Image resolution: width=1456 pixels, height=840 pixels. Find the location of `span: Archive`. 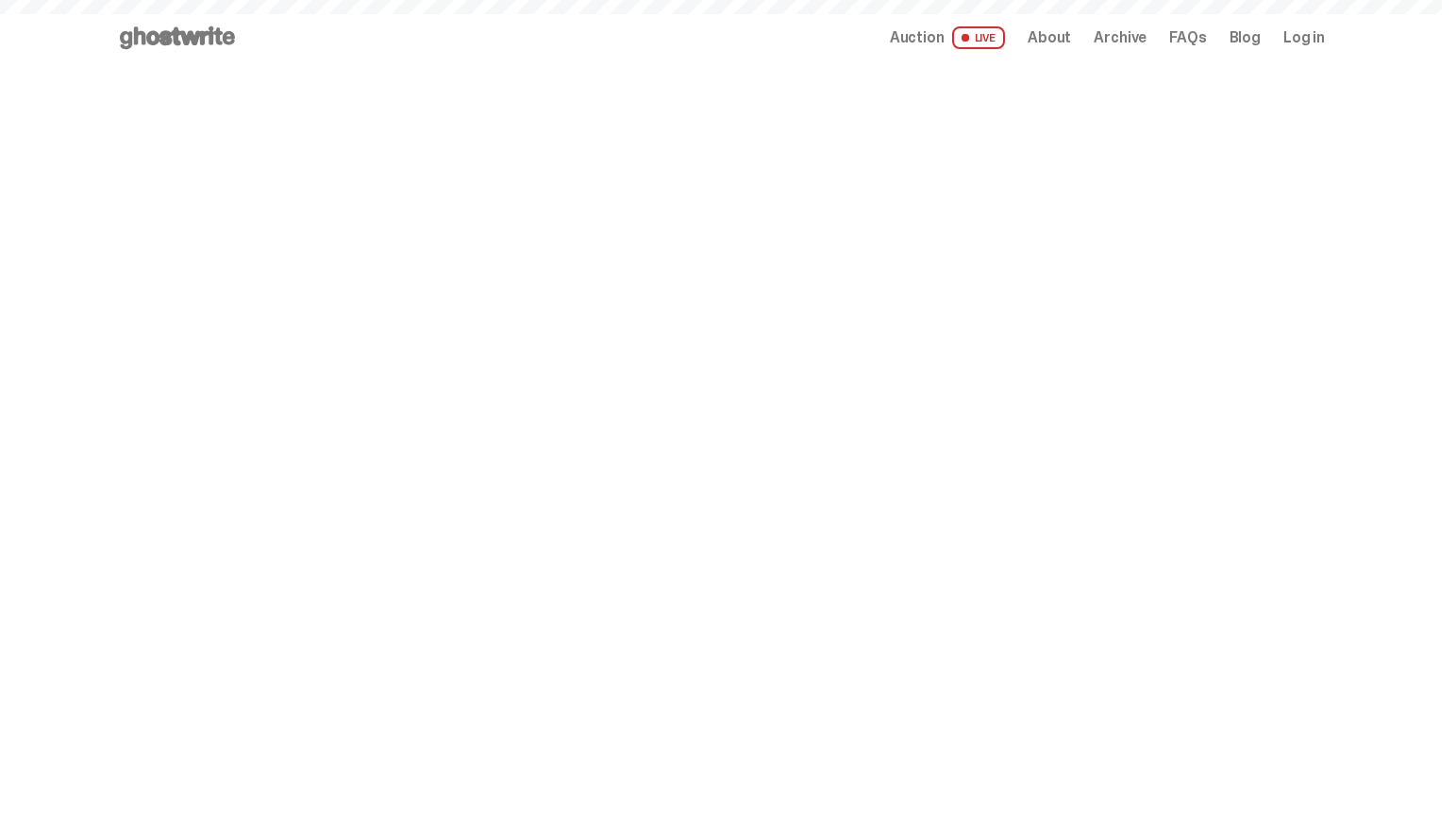

span: Archive is located at coordinates (1120, 37).